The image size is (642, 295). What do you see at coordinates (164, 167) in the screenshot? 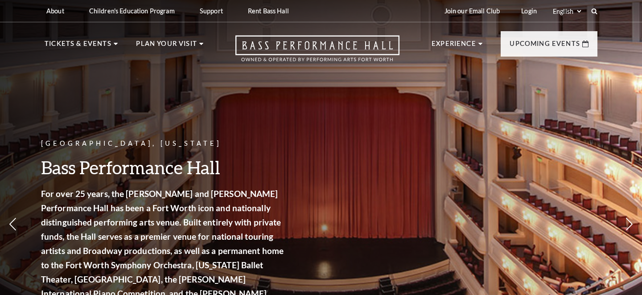
I see `h3: Bass Performance Hall` at bounding box center [164, 167].